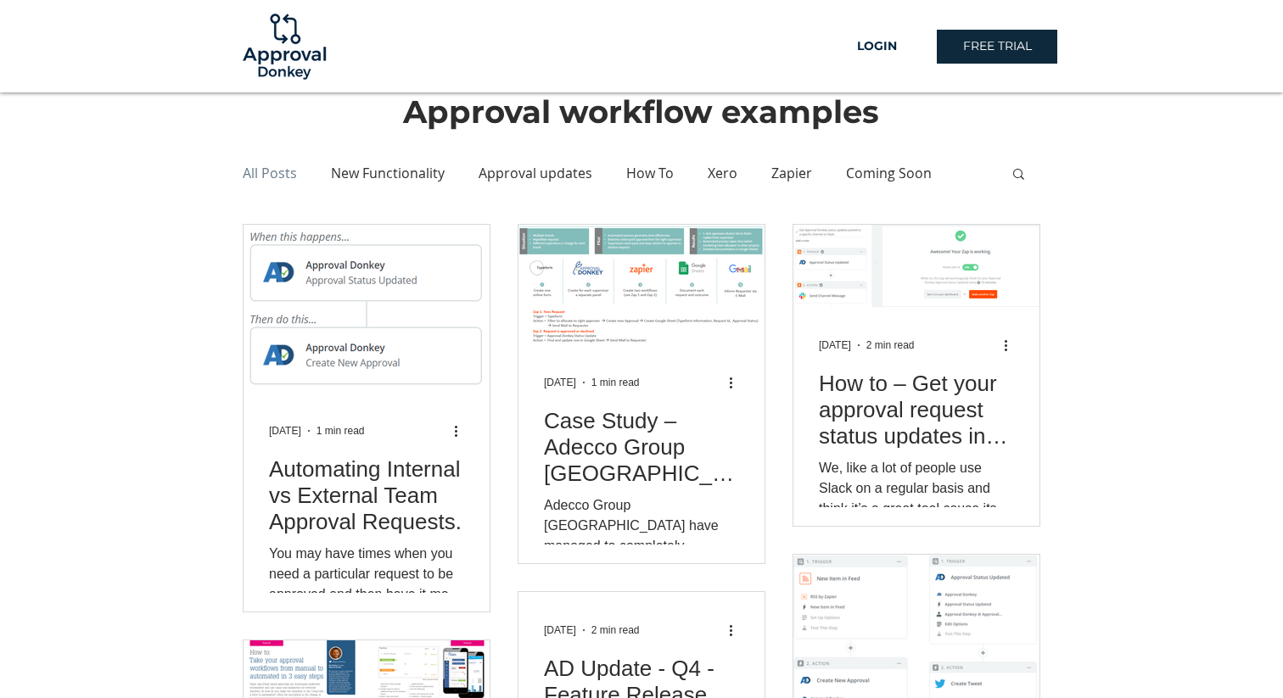 This screenshot has width=1283, height=698. What do you see at coordinates (997, 47) in the screenshot?
I see `a: FREE TRIAL` at bounding box center [997, 47].